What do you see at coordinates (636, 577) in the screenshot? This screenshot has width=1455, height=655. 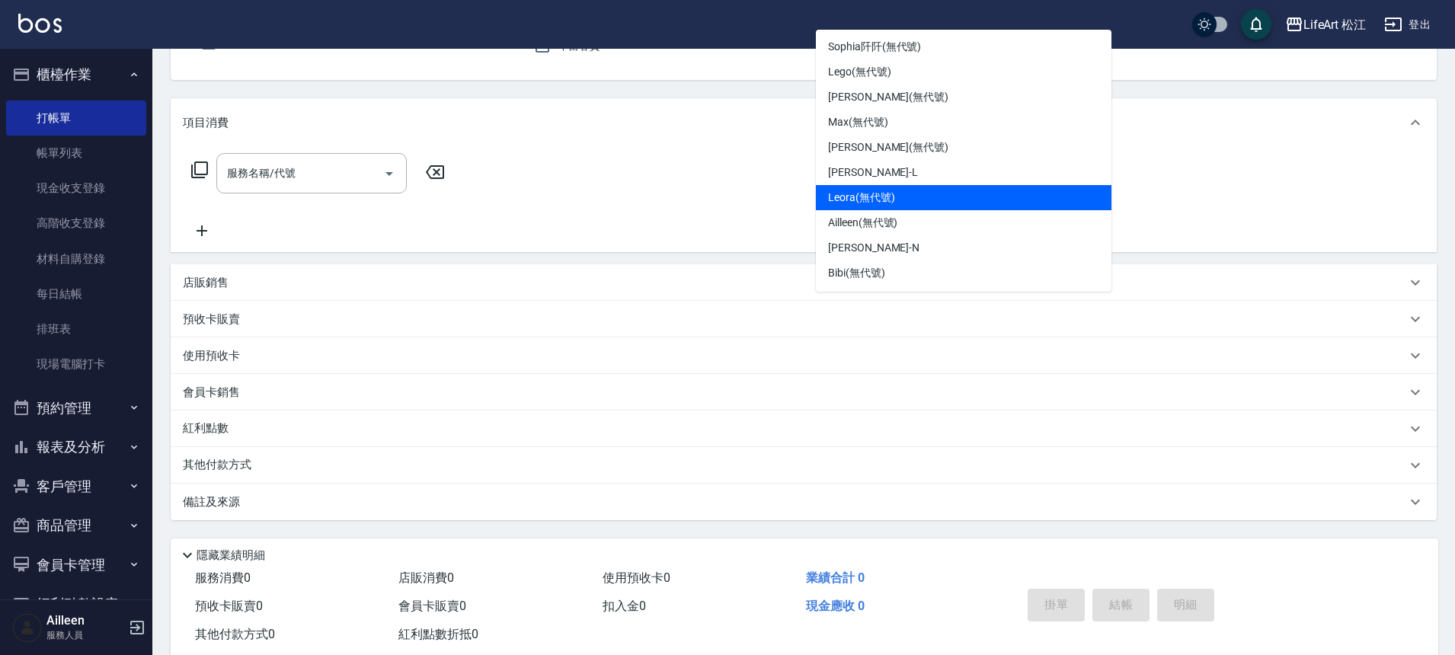 I see `span: 使用預收卡 0` at bounding box center [636, 577].